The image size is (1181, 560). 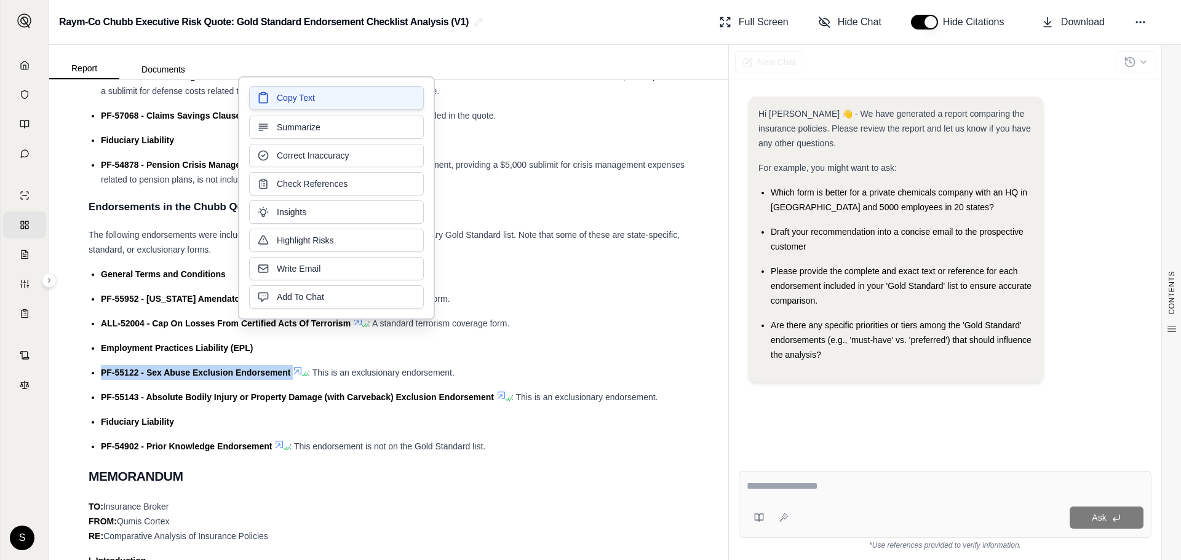 What do you see at coordinates (389, 207) in the screenshot?
I see `h4: Endorsements in the Chubb Quote Not on the Gold Standard List` at bounding box center [389, 207].